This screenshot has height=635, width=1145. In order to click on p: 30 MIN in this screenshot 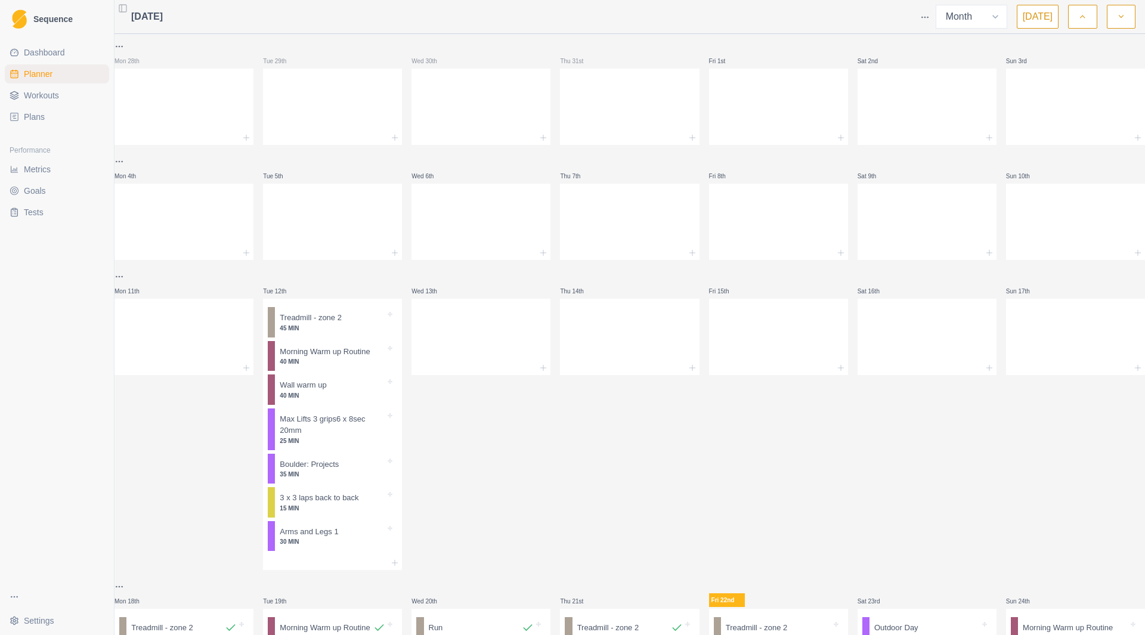, I will do `click(332, 541)`.